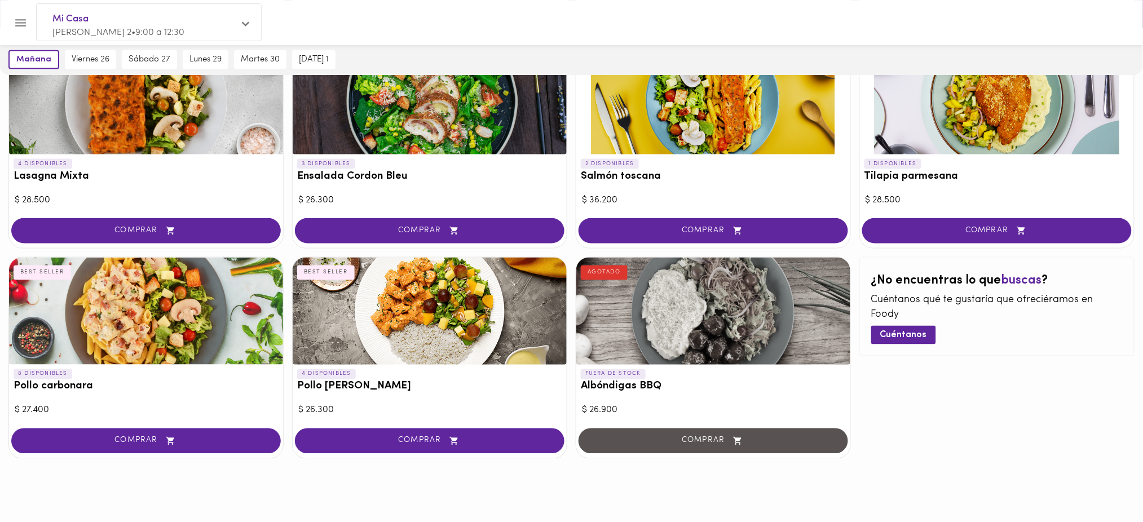 The height and width of the screenshot is (522, 1143). What do you see at coordinates (1022, 281) in the screenshot?
I see `span: buscas` at bounding box center [1022, 281].